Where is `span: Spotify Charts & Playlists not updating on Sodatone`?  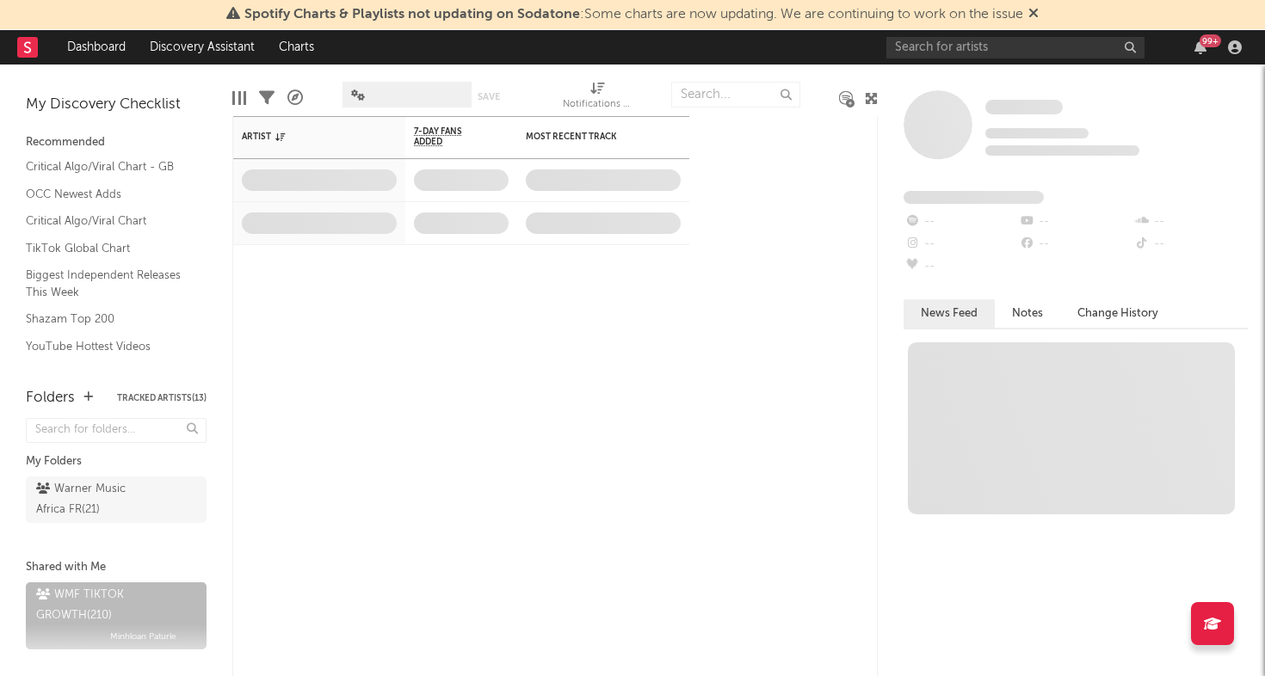
span: Spotify Charts & Playlists not updating on Sodatone is located at coordinates (412, 15).